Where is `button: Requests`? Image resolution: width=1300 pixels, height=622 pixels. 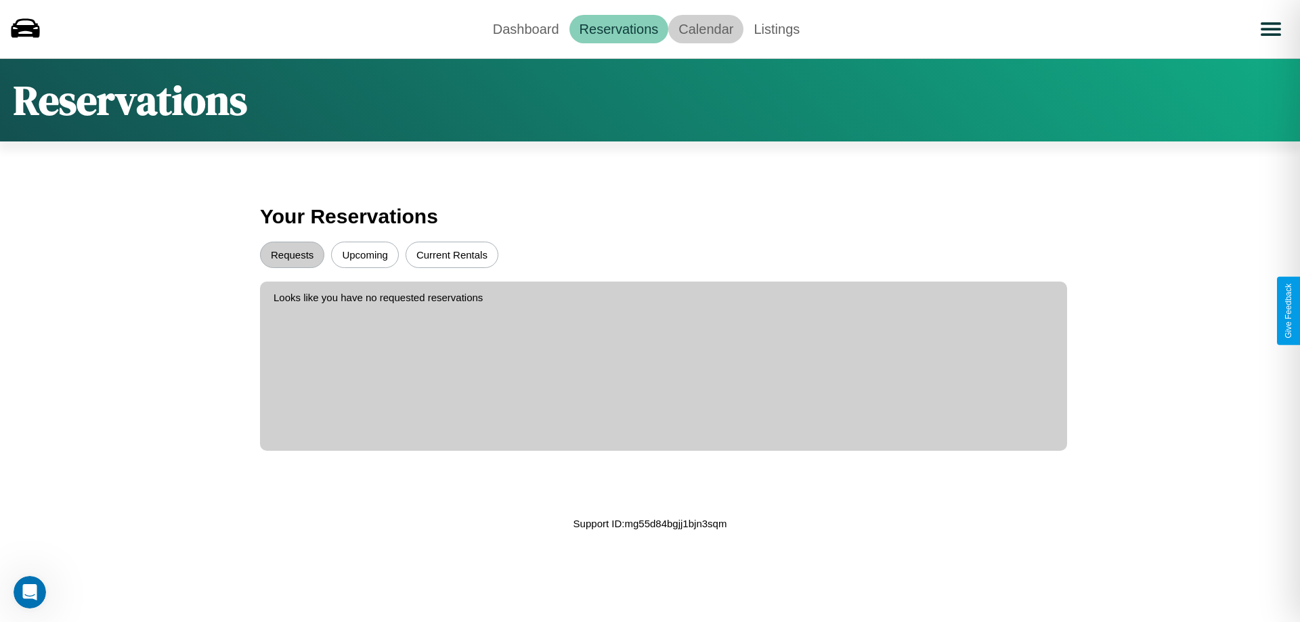 button: Requests is located at coordinates (292, 255).